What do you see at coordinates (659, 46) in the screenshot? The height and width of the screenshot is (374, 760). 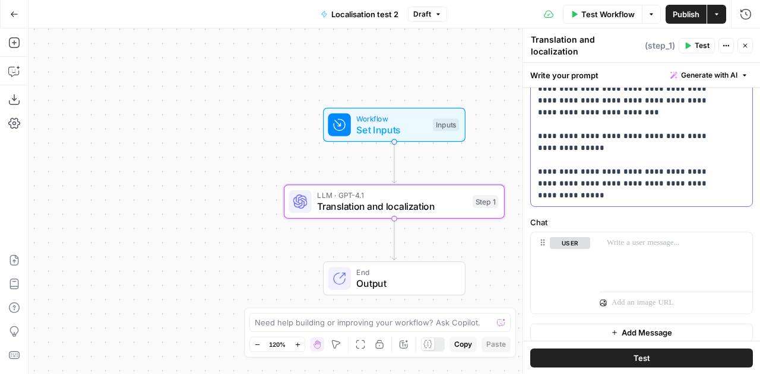 I see `span: ( step_1 )` at bounding box center [659, 46].